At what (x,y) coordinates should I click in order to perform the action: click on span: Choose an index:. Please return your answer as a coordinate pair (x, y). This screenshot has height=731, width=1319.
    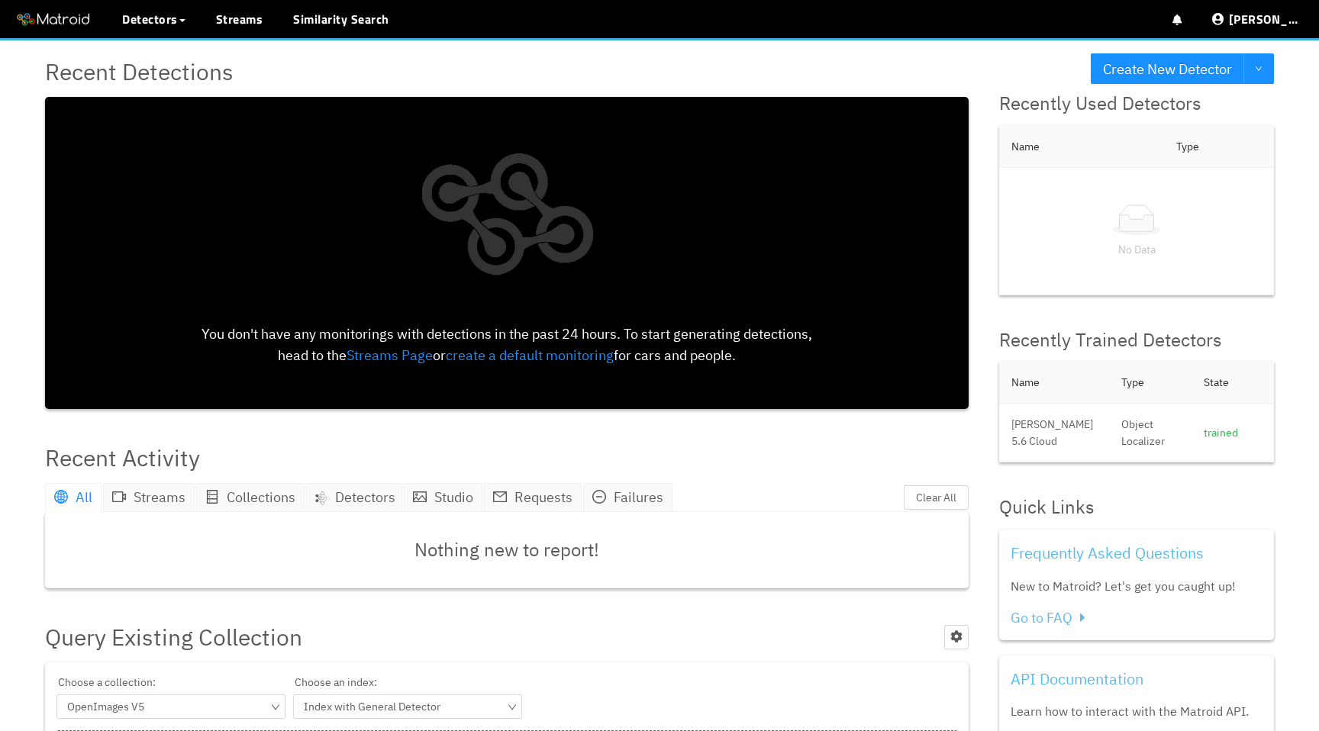
    Looking at the image, I should click on (408, 684).